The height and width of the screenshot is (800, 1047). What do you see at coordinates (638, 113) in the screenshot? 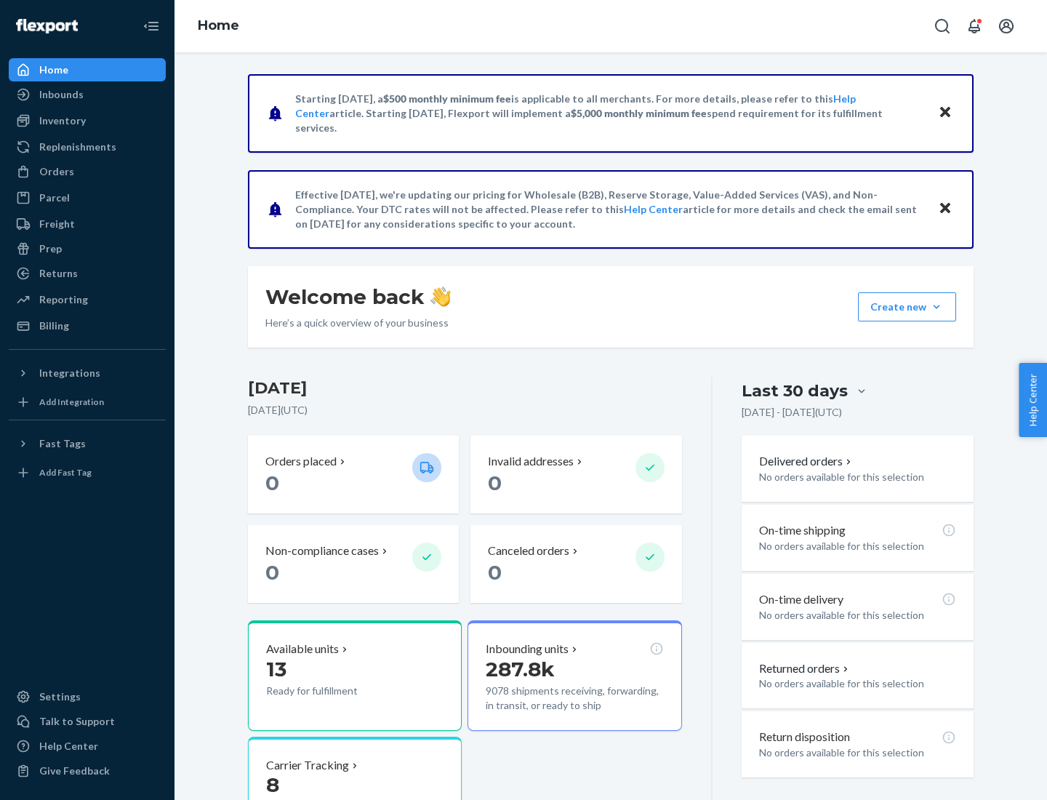
I see `span: $5,000 monthly minimum fee` at bounding box center [638, 113].